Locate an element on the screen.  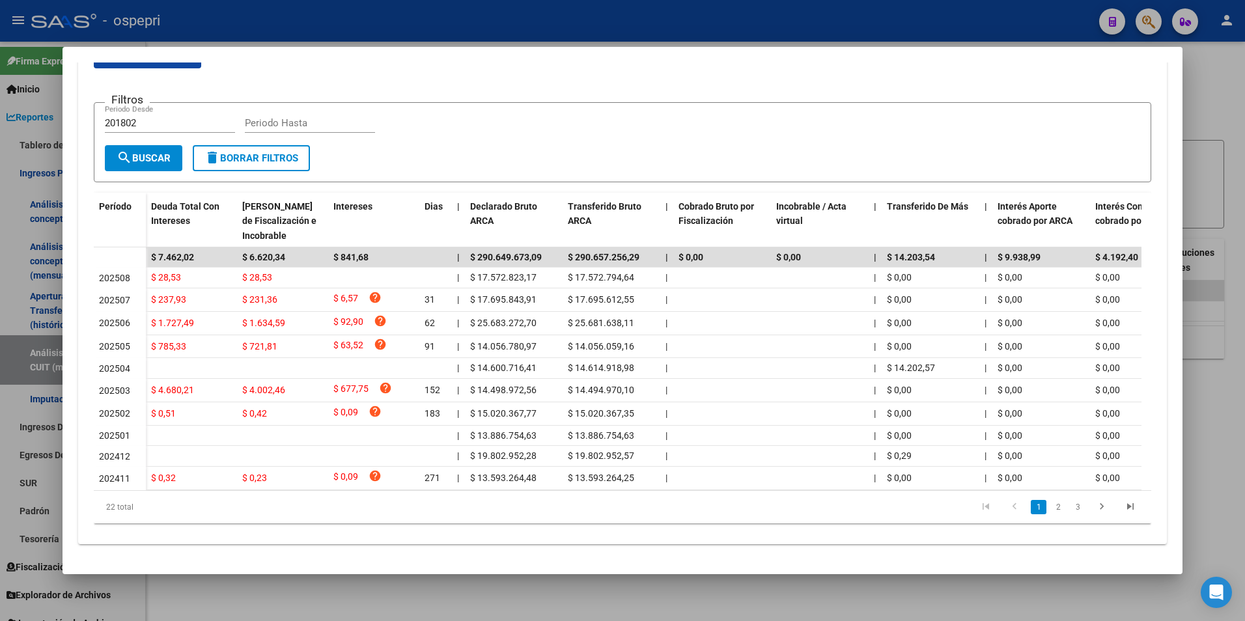
span: $ 4.002,46 is located at coordinates (264, 390).